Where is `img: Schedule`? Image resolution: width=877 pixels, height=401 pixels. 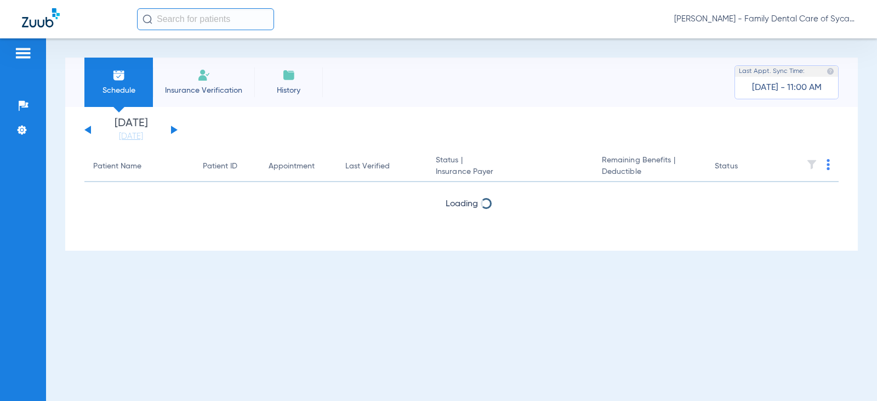
img: Schedule is located at coordinates (119, 75).